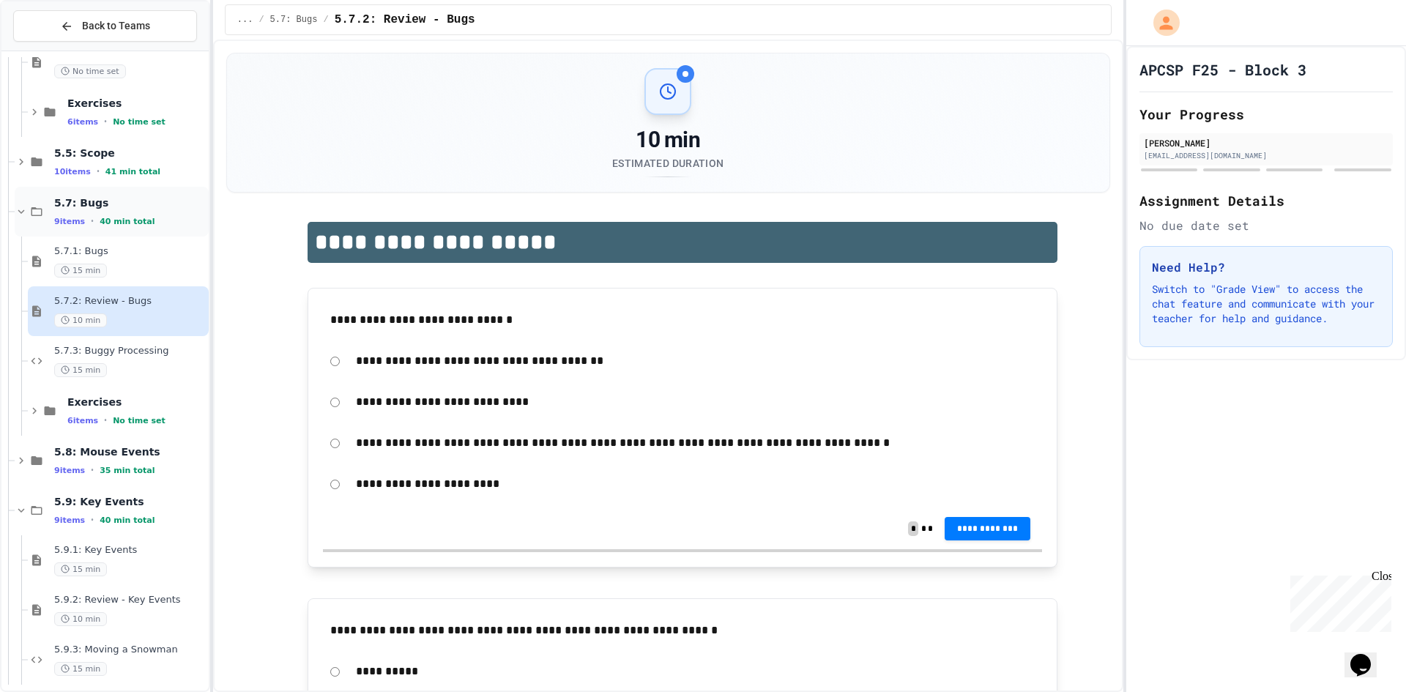  What do you see at coordinates (1266, 304) in the screenshot?
I see `p: Switch to "Grade View" to access the chat feature and communicate with your teacher for help and ...` at bounding box center [1266, 304].